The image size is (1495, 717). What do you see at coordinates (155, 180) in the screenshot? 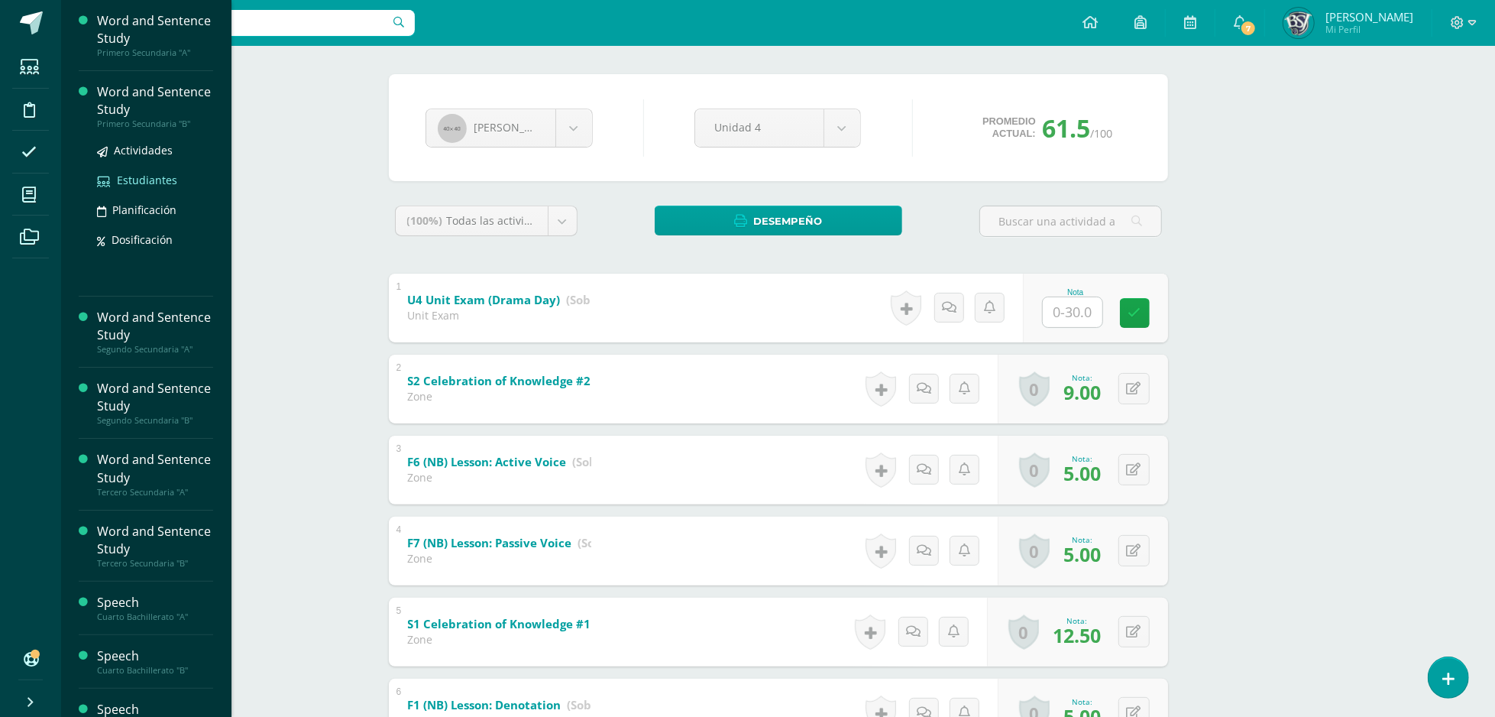
I see `a: Estudiantes` at bounding box center [155, 180].